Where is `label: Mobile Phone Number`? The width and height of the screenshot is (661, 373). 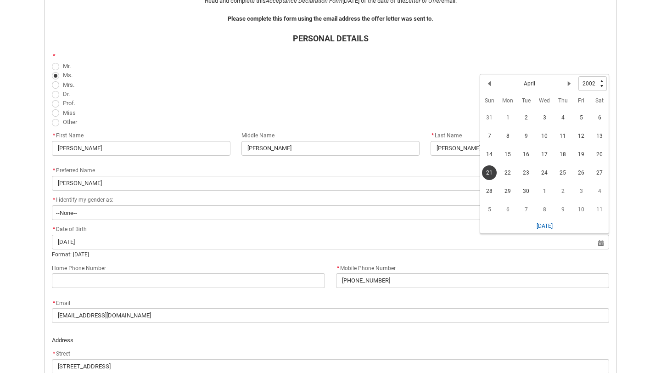 label: Mobile Phone Number is located at coordinates (368, 267).